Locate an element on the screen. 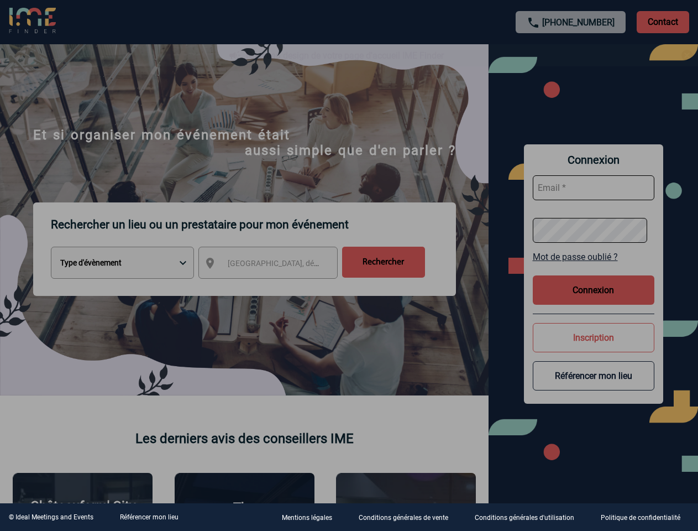 The image size is (698, 531). a: Conditions générales de vente is located at coordinates (408, 517).